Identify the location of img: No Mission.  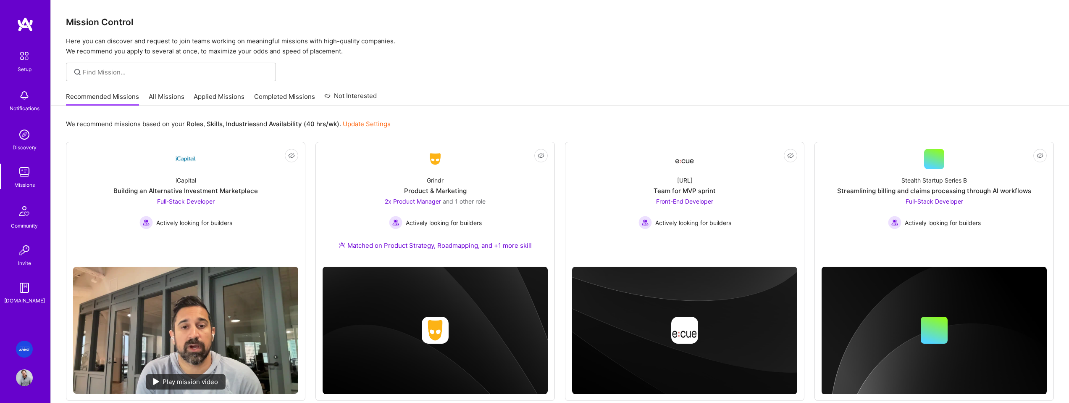
(186, 330).